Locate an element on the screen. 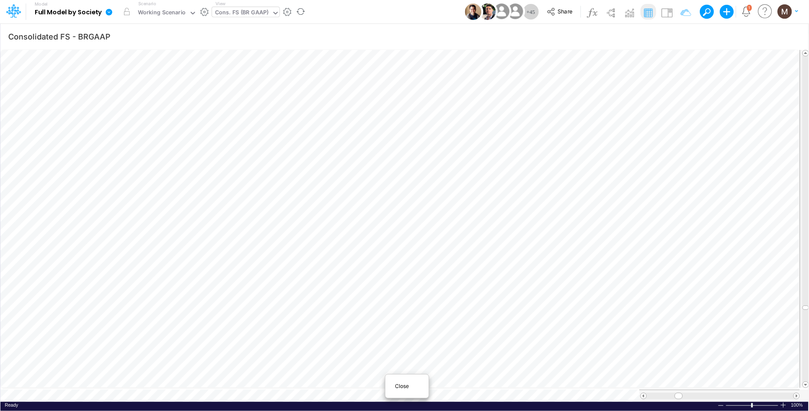 The width and height of the screenshot is (809, 411). b: Full Model by Society is located at coordinates (68, 13).